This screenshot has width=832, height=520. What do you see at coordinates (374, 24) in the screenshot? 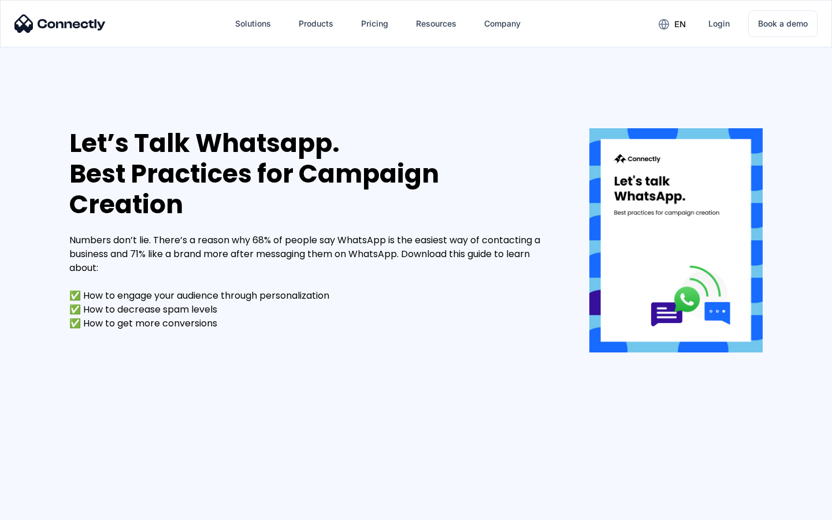
I see `div: Pricing` at bounding box center [374, 24].